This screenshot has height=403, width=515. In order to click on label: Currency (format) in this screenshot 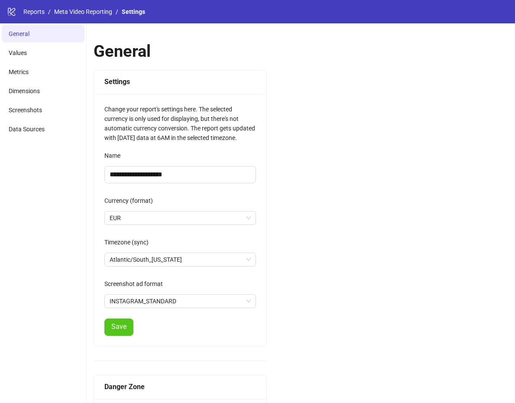, I will do `click(131, 201)`.